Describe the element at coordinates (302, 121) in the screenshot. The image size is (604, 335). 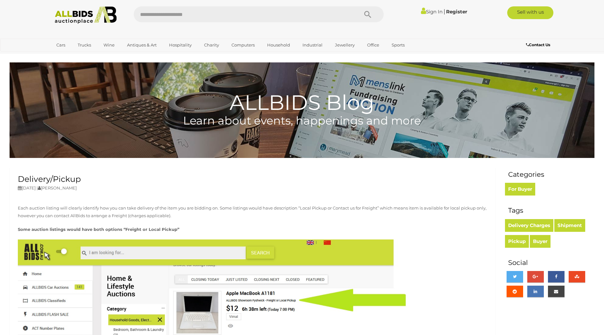
I see `h4: Learn about events, happenings and more` at that location.